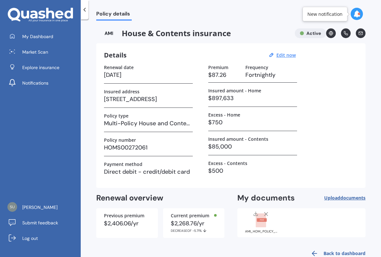 The image size is (381, 257). I want to click on div: Previous premium, so click(127, 216).